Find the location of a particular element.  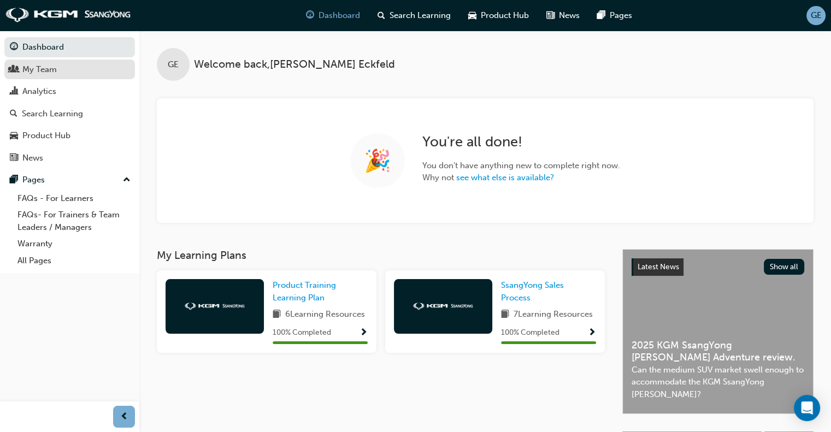

div: Search Learning is located at coordinates (52, 114).